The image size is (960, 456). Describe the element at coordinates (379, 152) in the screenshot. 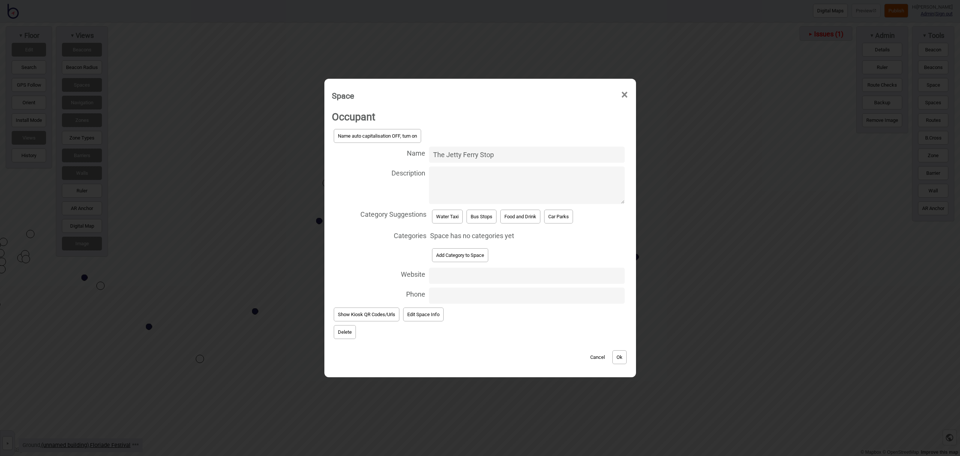

I see `span: Name` at that location.